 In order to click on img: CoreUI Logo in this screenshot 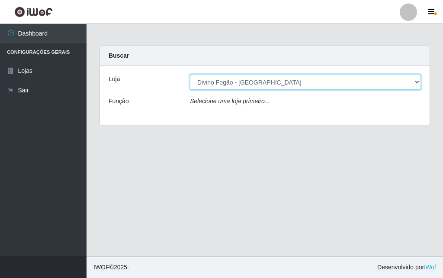, I will do `click(33, 12)`.